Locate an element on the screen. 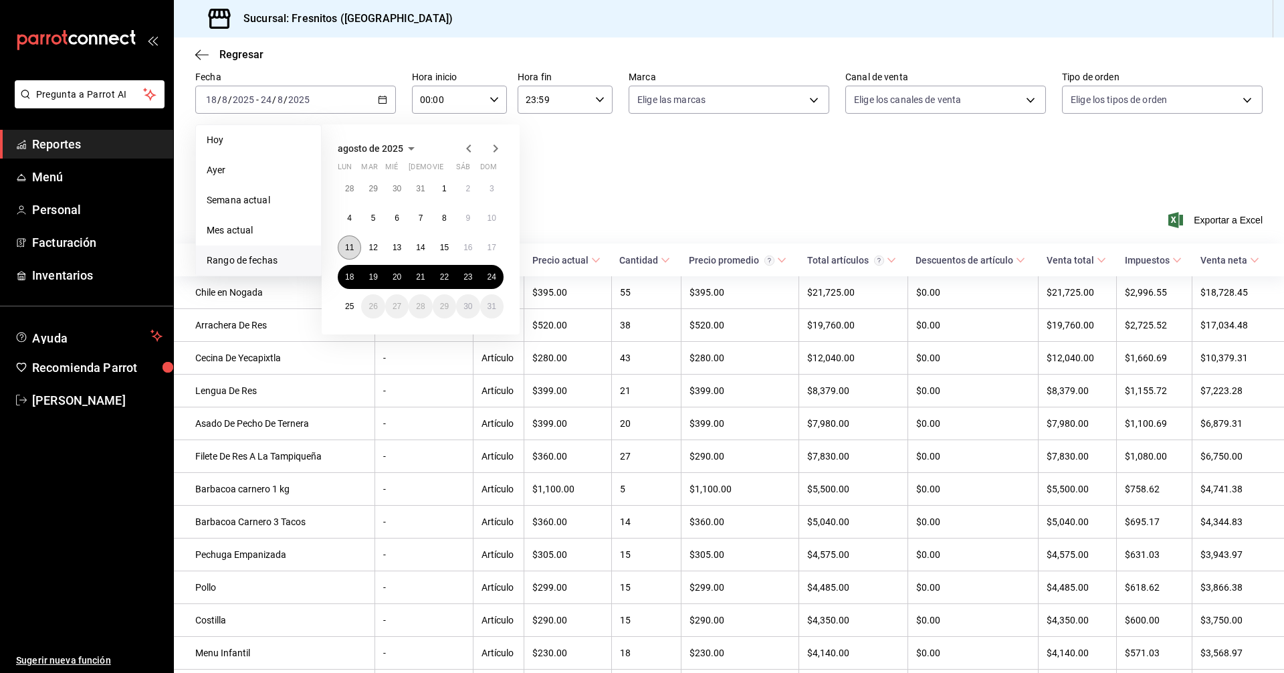 The image size is (1284, 673). button: 15 de agosto de 2025 is located at coordinates (444, 247).